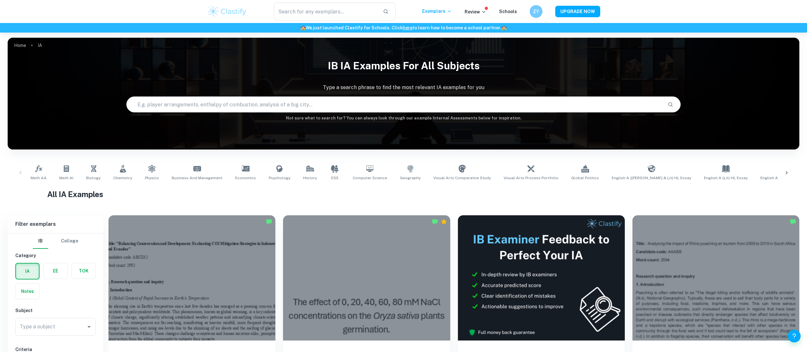  Describe the element at coordinates (404, 28) in the screenshot. I see `h6: We just launched Clastify for Schools. Click to learn how to become a school partner.` at that location.